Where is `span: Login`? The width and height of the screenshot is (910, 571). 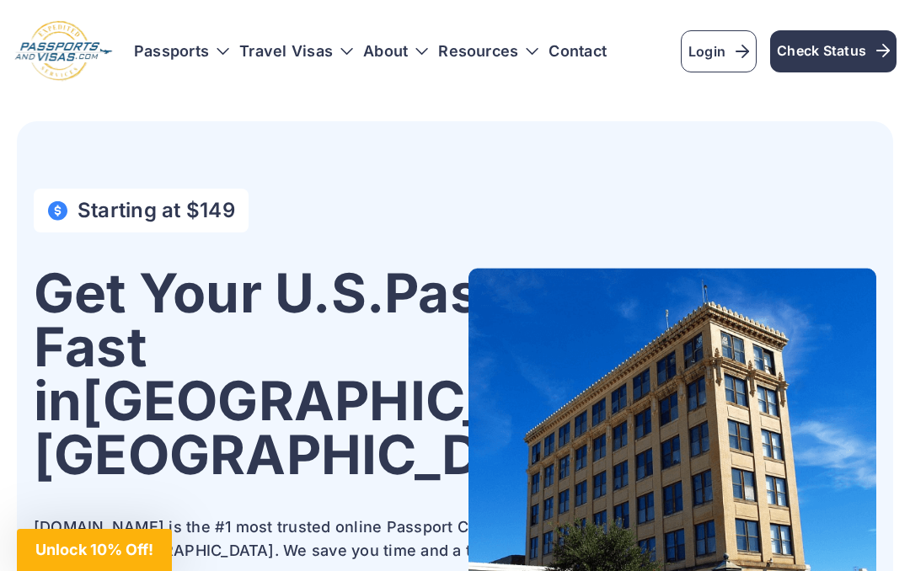 span: Login is located at coordinates (719, 51).